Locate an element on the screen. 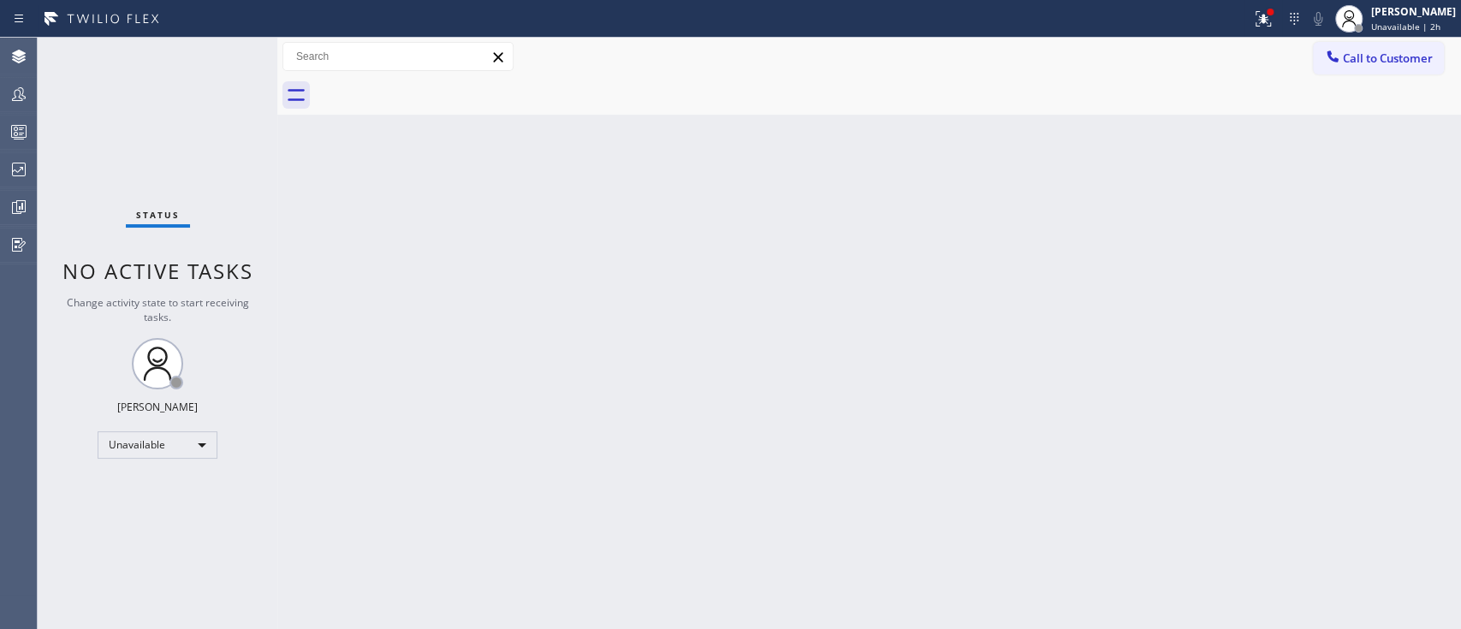 Image resolution: width=1461 pixels, height=629 pixels. span: Unavailable | 2h is located at coordinates (1405, 27).